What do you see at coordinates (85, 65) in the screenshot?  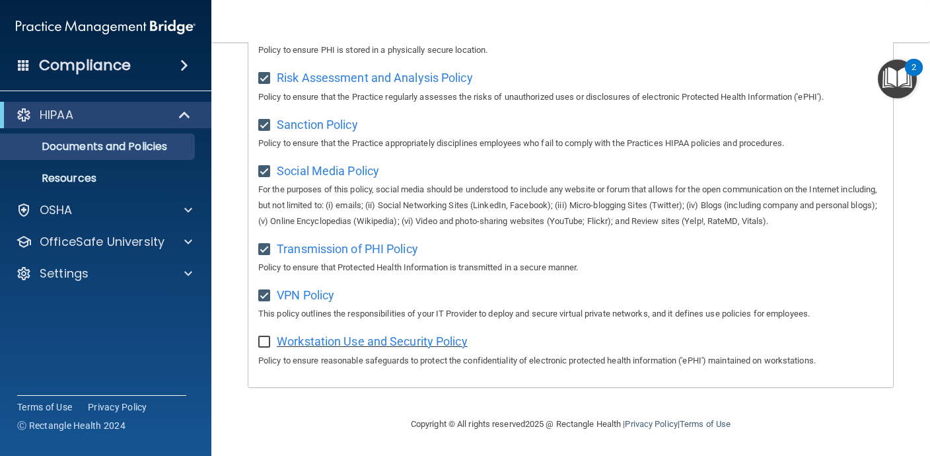 I see `h4: Compliance` at bounding box center [85, 65].